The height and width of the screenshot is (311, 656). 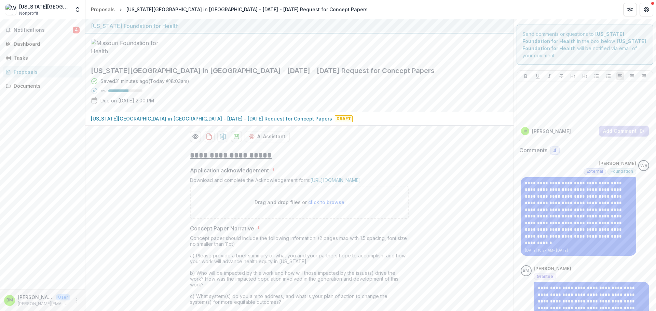 I want to click on button: Strike, so click(x=562, y=76).